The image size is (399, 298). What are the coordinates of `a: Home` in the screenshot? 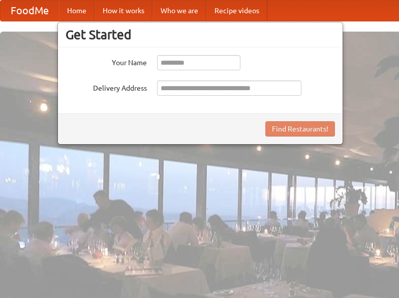 It's located at (77, 11).